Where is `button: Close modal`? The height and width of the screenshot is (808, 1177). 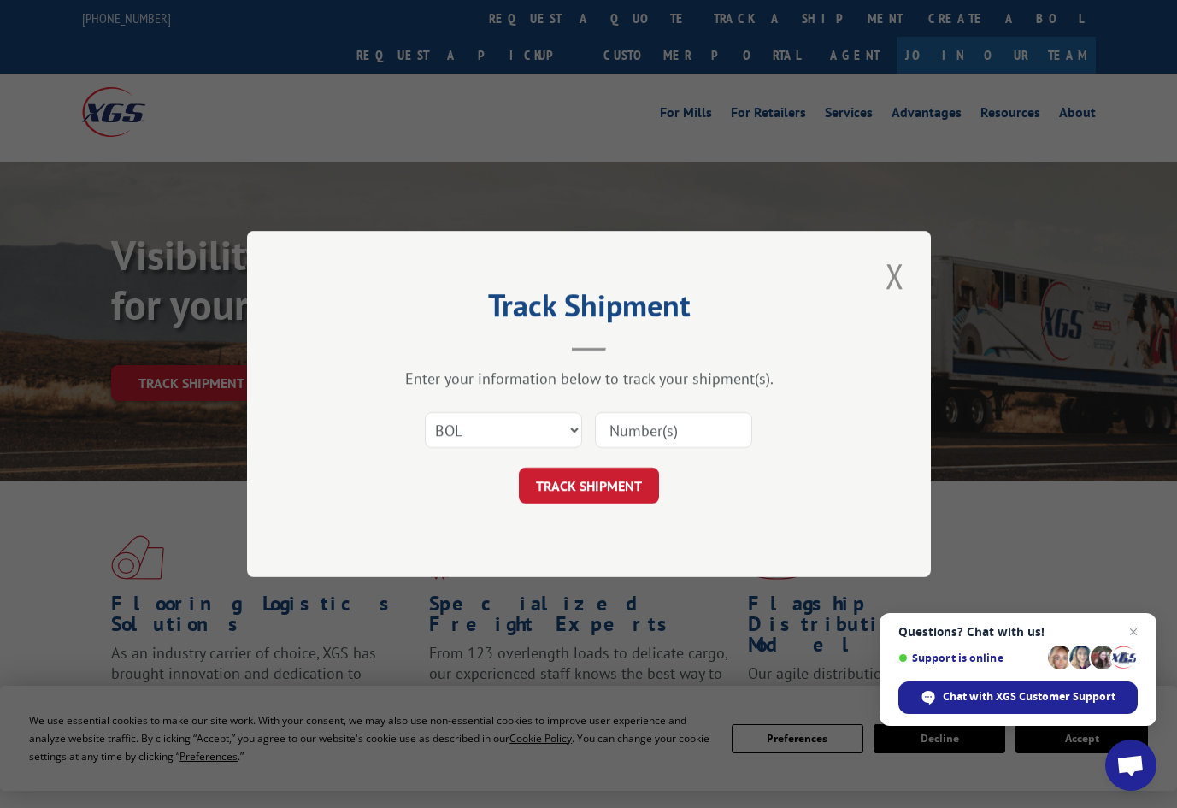 button: Close modal is located at coordinates (895, 275).